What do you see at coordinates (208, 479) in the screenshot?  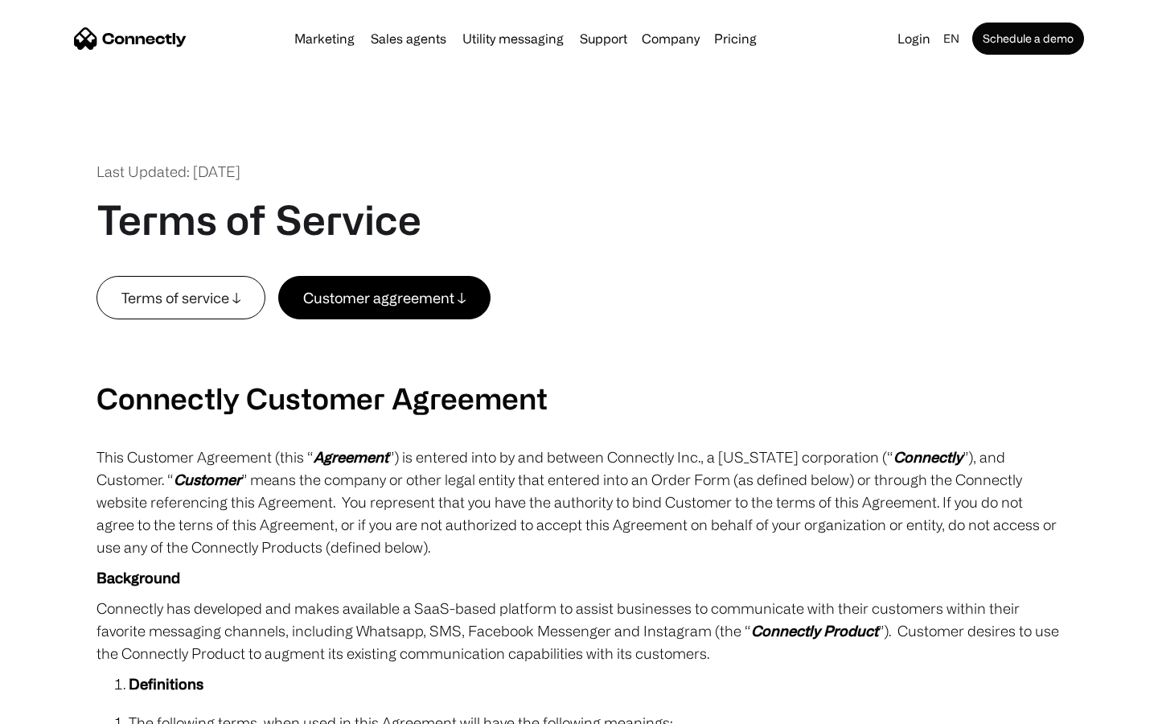 I see `em: Customer` at bounding box center [208, 479].